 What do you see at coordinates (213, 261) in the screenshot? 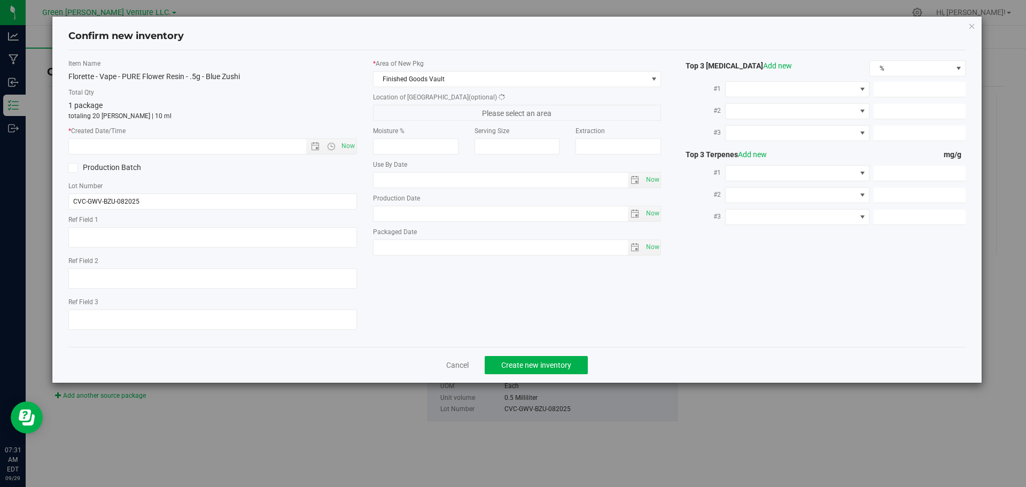
I see `label: Ref Field 2` at bounding box center [213, 261].